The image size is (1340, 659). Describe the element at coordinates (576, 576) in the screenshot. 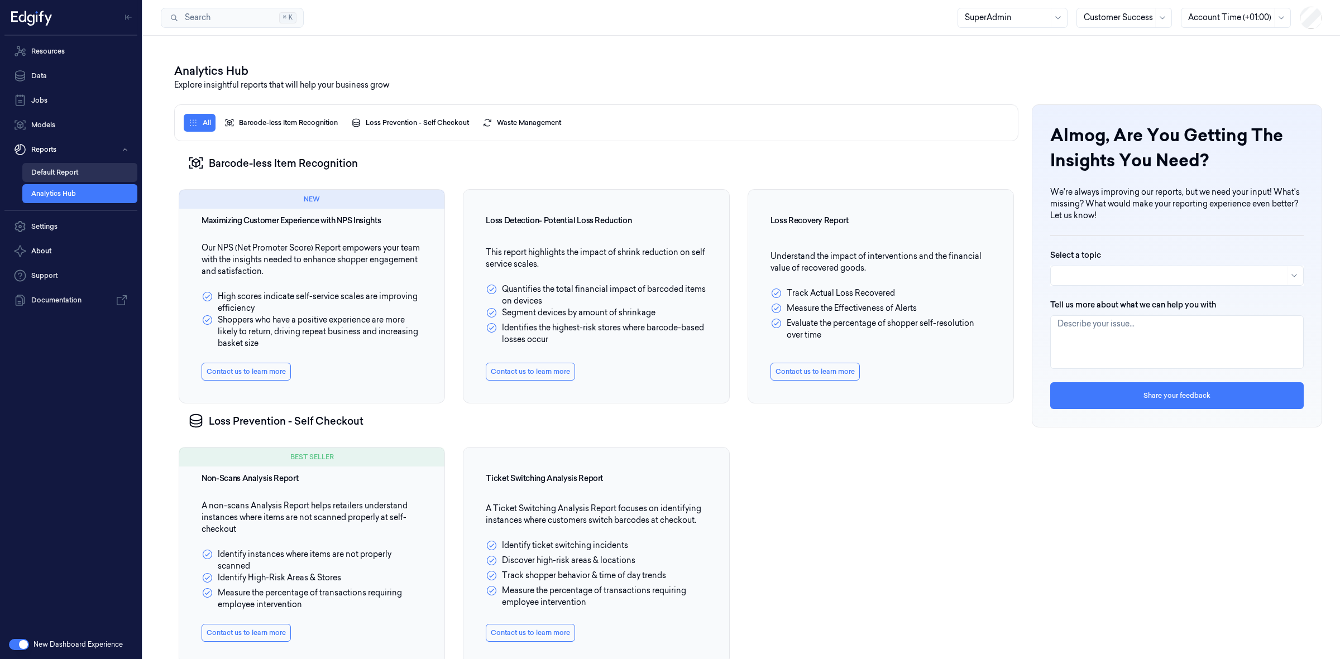

I see `div: Track shopper behavior & time of day trends` at that location.